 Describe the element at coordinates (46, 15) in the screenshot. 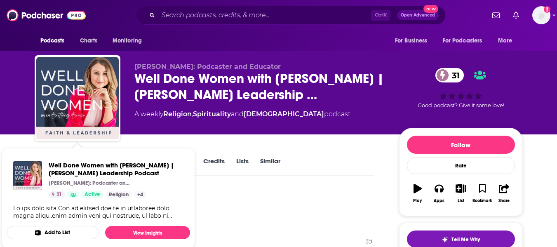

I see `img: Podchaser - Follow, Share and Rate Podcasts` at that location.